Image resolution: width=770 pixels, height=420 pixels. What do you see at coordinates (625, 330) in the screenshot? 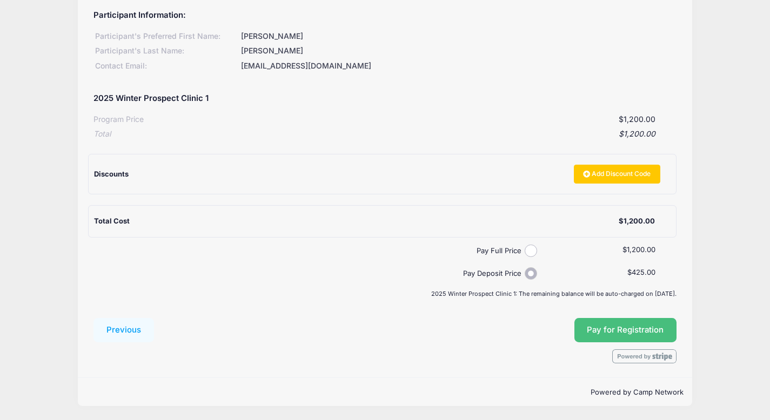
I see `button: Pay for Registration` at bounding box center [625, 330].